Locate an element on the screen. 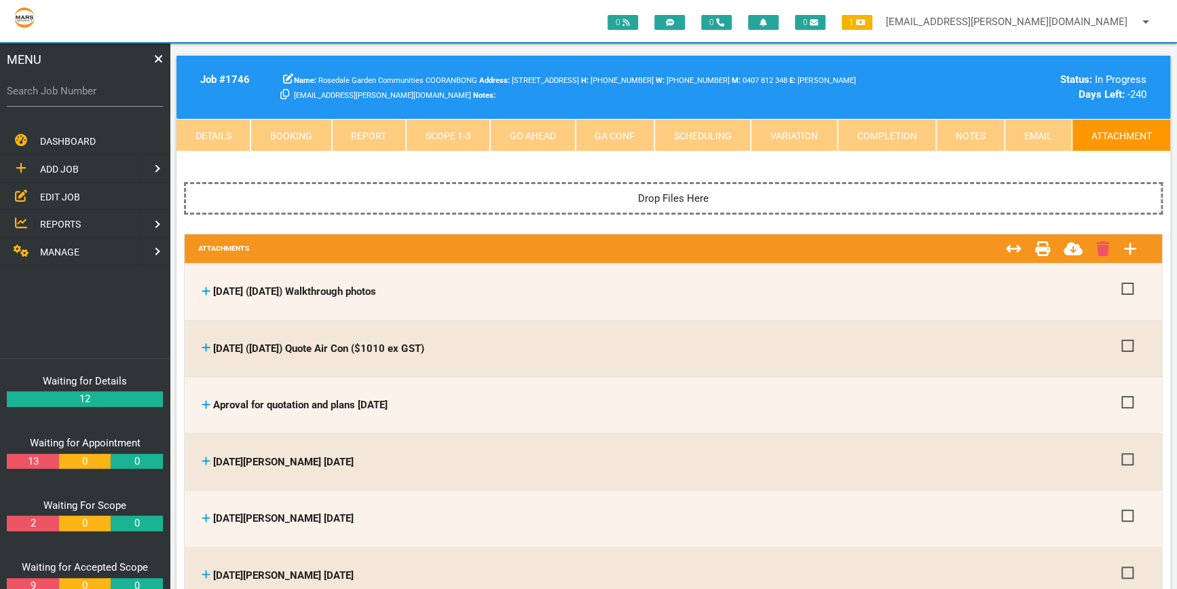 Image resolution: width=1177 pixels, height=589 pixels. b: Name: is located at coordinates (305, 80).